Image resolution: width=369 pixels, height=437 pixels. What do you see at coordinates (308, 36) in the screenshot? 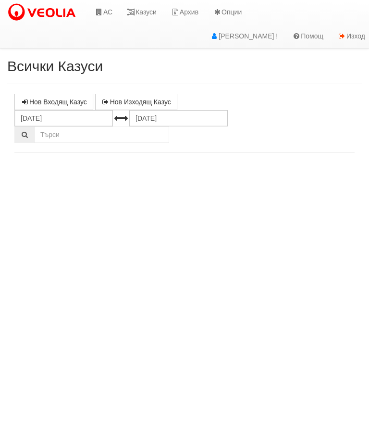
I see `a: Помощ` at bounding box center [308, 36].